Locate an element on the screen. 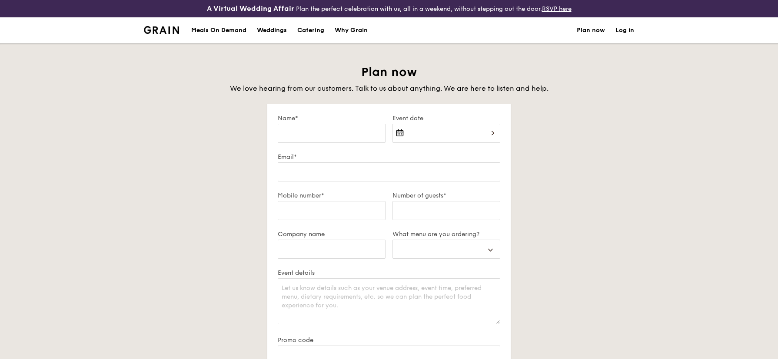 This screenshot has height=359, width=778. textarea: Let us know details such as your venue address, event time, preferred menu, dietary requirements,... is located at coordinates (389, 301).